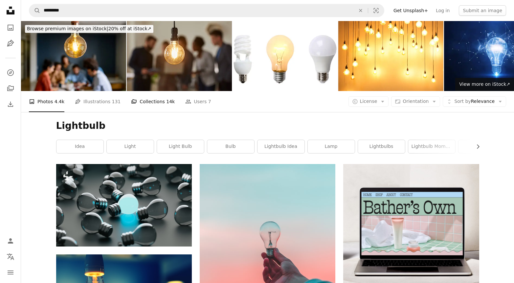 This screenshot has height=283, width=514. Describe the element at coordinates (11, 88) in the screenshot. I see `a: Collections` at that location.